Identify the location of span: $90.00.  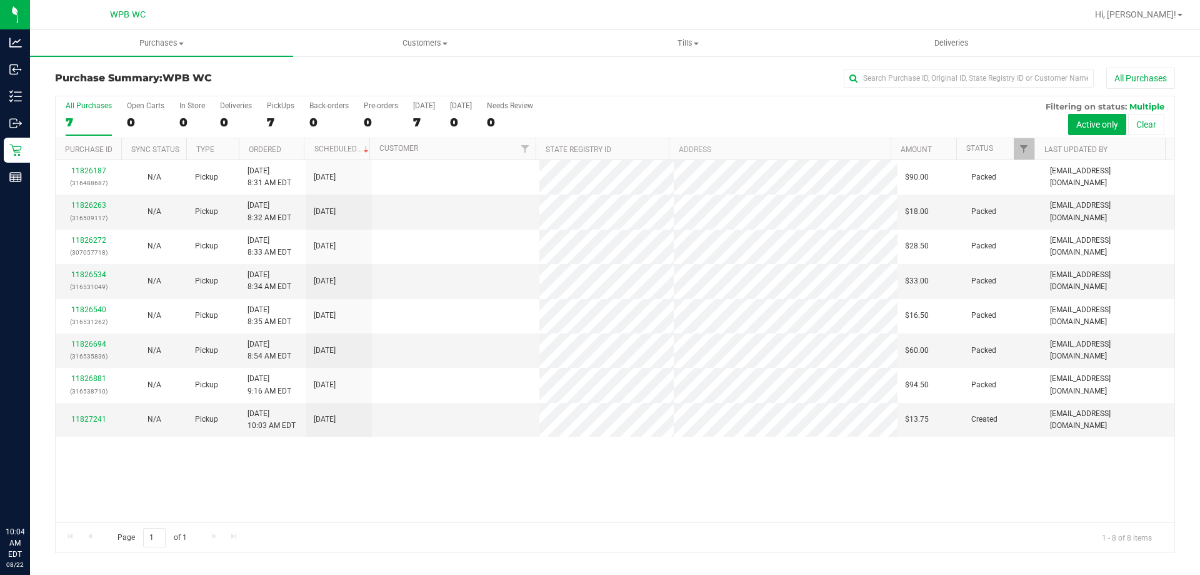
(917, 177).